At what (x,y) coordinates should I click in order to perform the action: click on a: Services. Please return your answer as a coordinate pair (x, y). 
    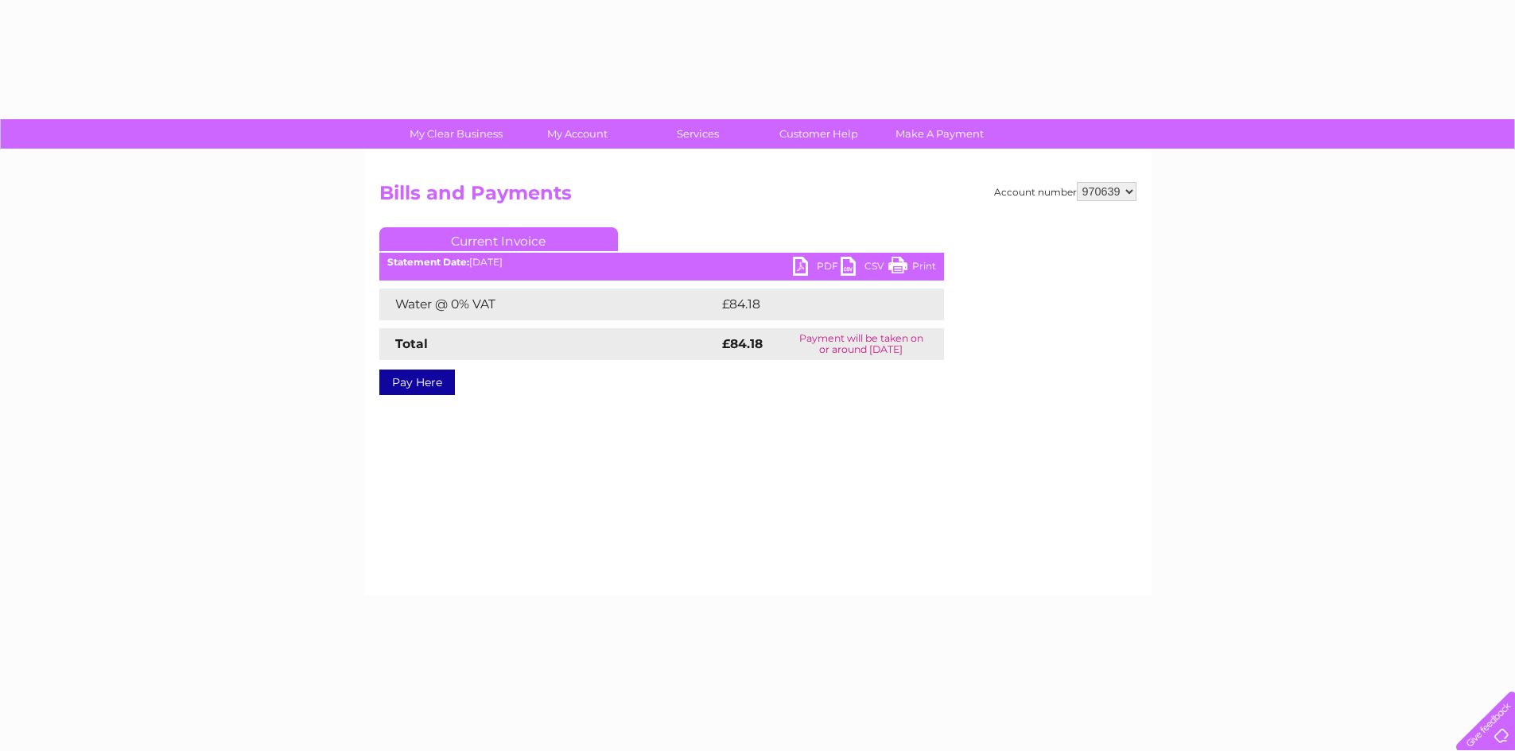
    Looking at the image, I should click on (697, 134).